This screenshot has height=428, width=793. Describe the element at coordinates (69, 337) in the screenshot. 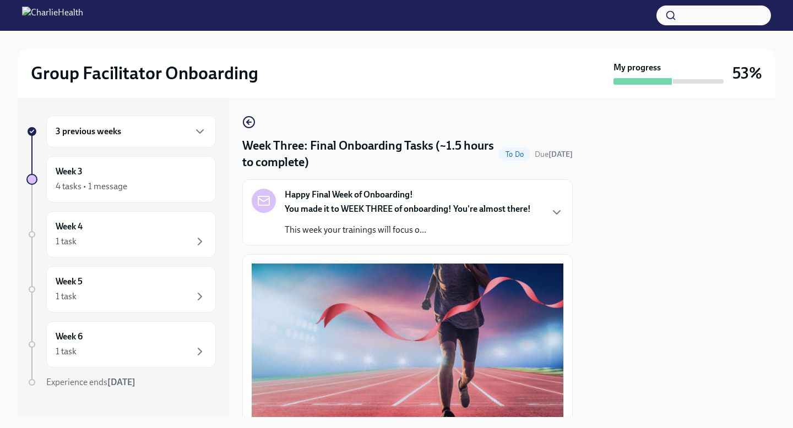

I see `h6: Week 6` at that location.